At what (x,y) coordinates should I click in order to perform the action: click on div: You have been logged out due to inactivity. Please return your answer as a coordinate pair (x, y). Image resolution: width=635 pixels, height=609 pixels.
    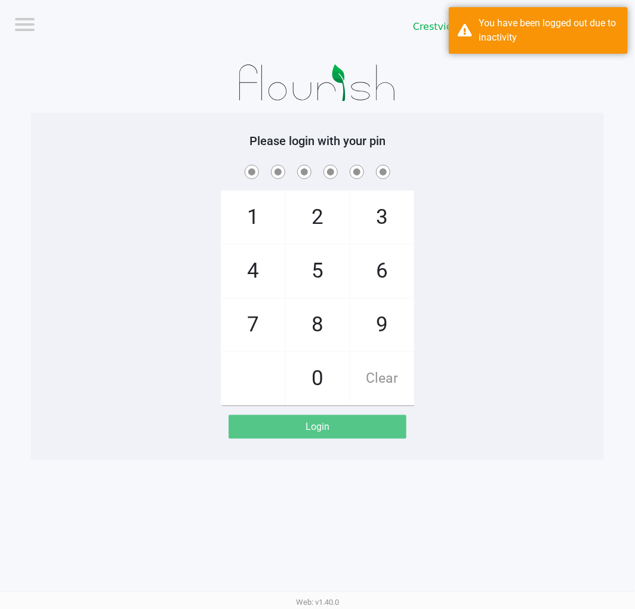
    Looking at the image, I should click on (549, 30).